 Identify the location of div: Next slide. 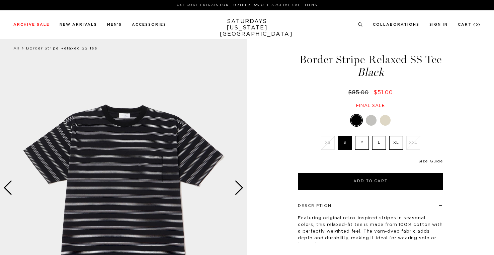
(239, 188).